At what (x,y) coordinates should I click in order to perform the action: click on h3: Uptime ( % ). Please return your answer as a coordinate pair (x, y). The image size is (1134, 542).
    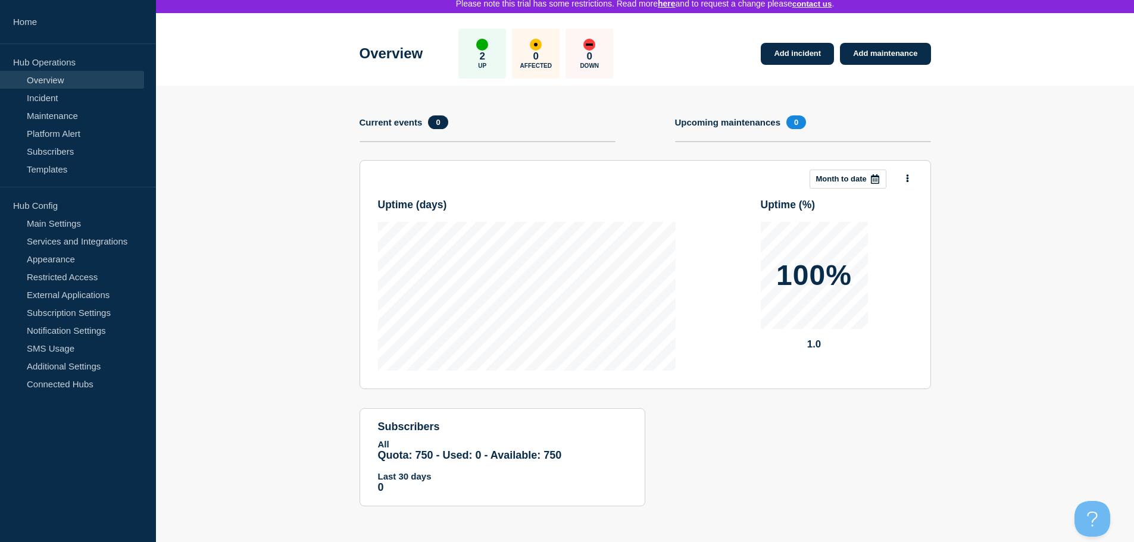
    Looking at the image, I should click on (837, 205).